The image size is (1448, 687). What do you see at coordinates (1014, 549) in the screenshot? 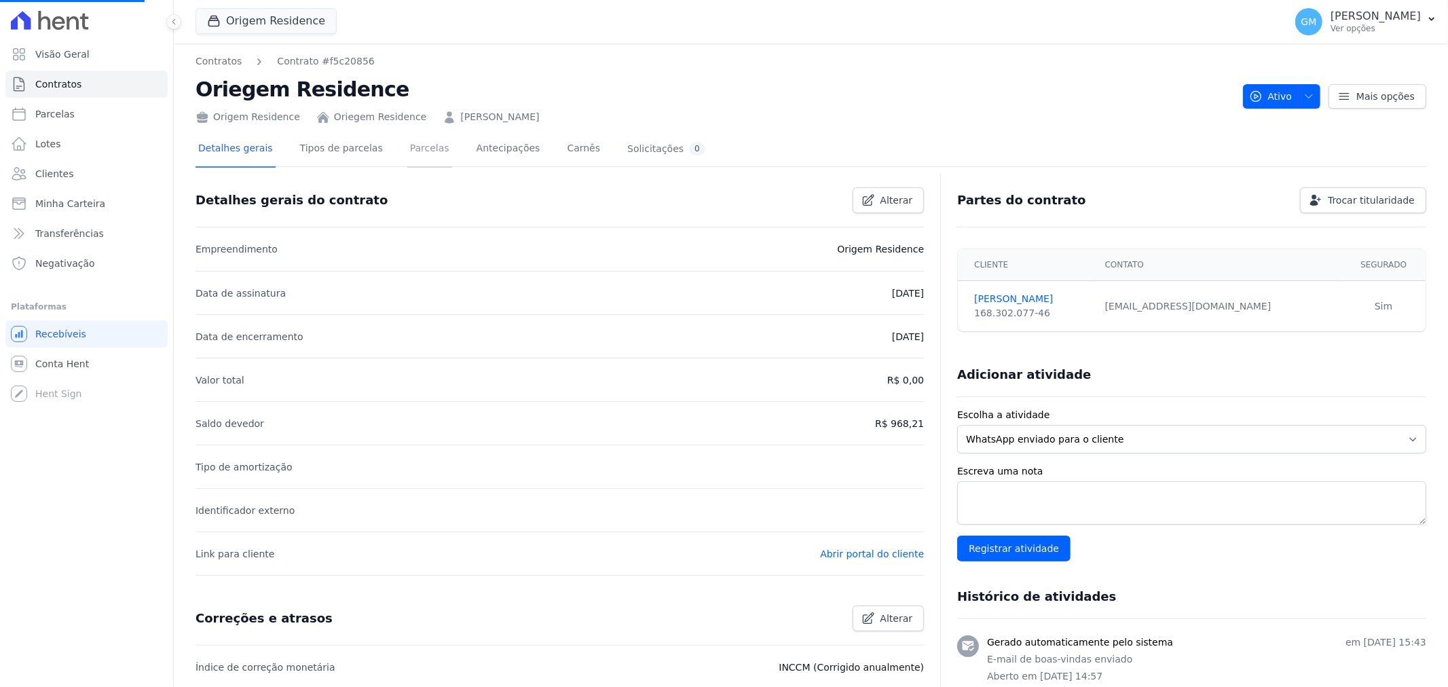
I see `input: Registrar atividade` at bounding box center [1014, 549].